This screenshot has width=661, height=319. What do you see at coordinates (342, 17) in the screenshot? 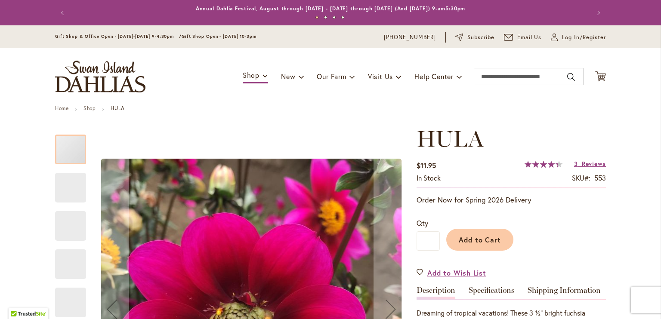
I see `button: 4 of 4` at bounding box center [342, 17].